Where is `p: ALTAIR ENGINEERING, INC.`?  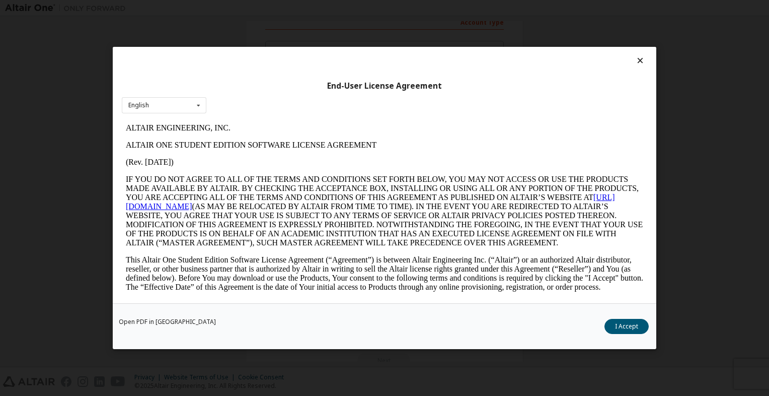
p: ALTAIR ENGINEERING, INC. is located at coordinates (263, 9).